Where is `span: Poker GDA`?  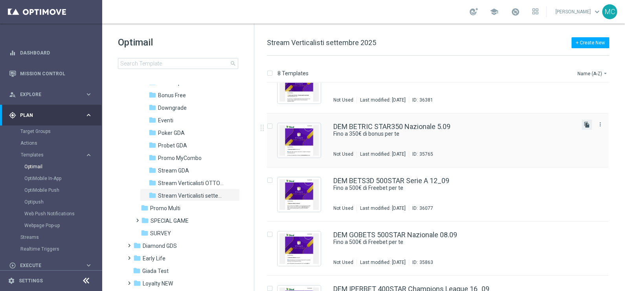
span: Poker GDA is located at coordinates (171, 133).